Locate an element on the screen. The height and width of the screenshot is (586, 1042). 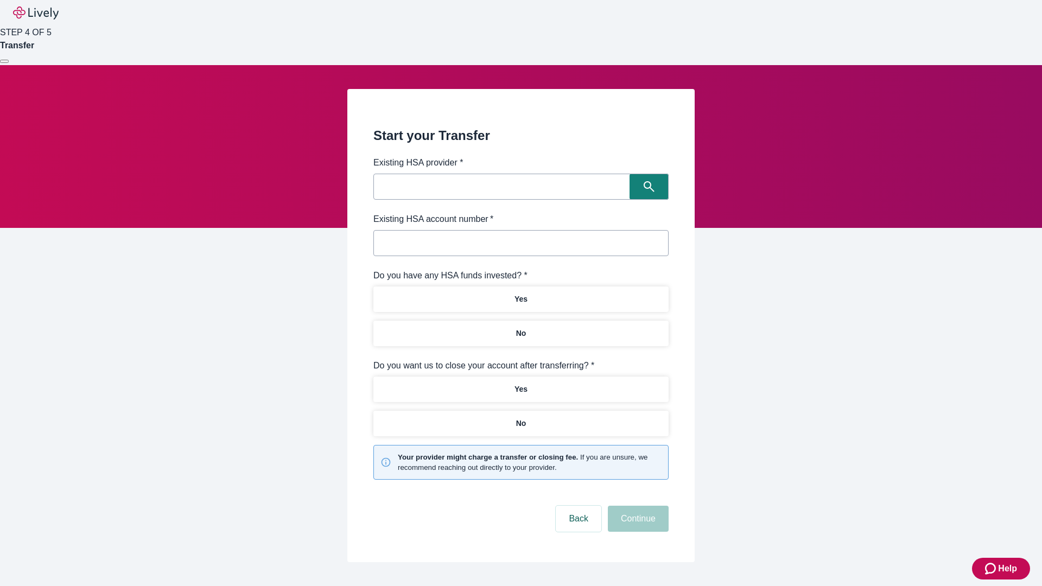
input: Search input is located at coordinates (503, 187).